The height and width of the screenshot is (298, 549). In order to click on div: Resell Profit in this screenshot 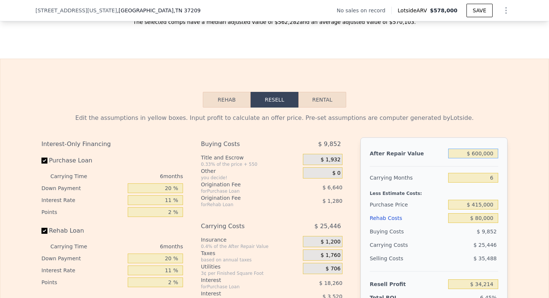, I will do `click(408, 284)`.